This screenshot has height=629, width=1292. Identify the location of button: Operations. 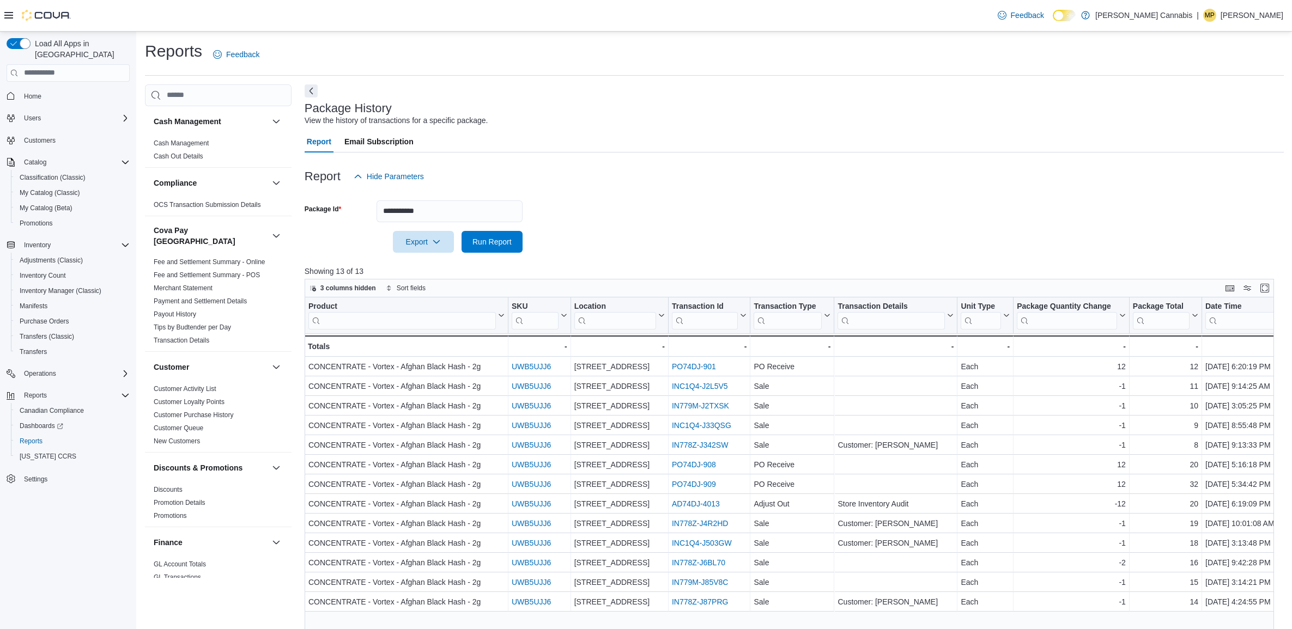
(68, 374).